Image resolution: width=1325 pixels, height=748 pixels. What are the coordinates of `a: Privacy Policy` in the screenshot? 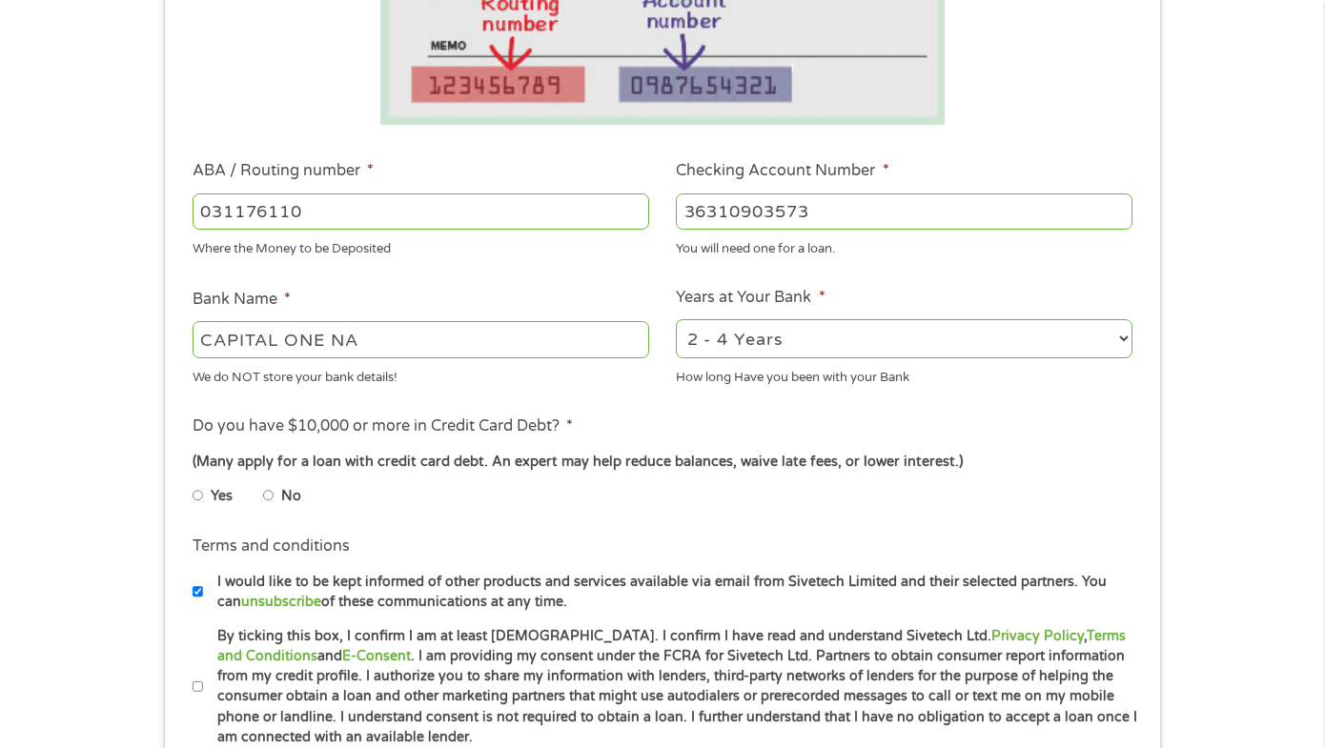 It's located at (1037, 636).